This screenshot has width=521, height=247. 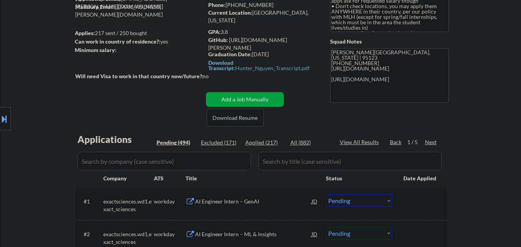 What do you see at coordinates (222, 65) in the screenshot?
I see `strong: Download Transcript:` at bounding box center [222, 65].